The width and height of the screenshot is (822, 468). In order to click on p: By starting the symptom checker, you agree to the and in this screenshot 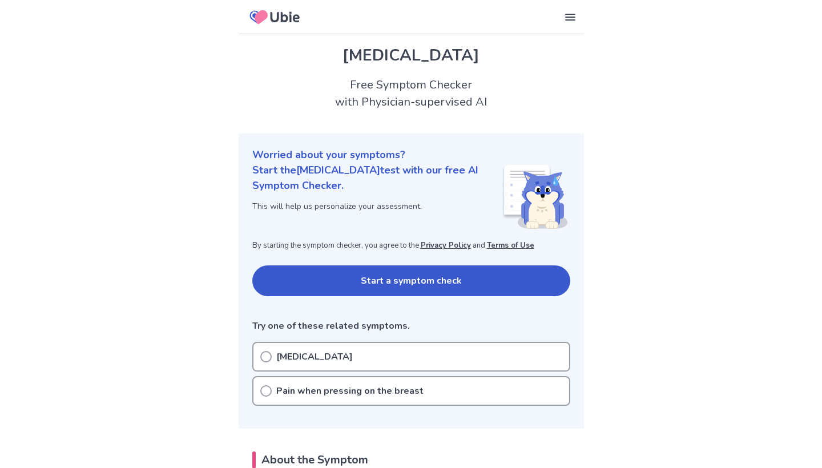, I will do `click(411, 246)`.